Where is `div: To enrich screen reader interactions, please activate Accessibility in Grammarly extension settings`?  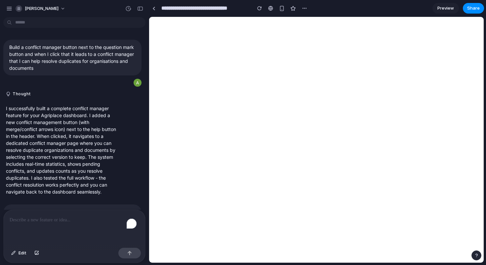 div: To enrich screen reader interactions, please activate Accessibility in Grammarly extension settings is located at coordinates (74, 227).